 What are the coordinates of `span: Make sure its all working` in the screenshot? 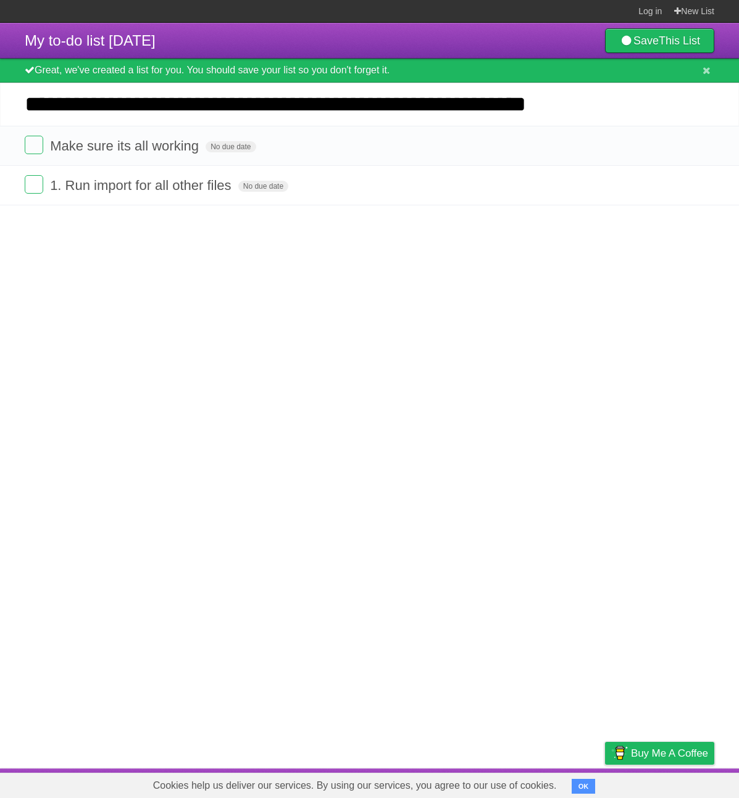 It's located at (126, 146).